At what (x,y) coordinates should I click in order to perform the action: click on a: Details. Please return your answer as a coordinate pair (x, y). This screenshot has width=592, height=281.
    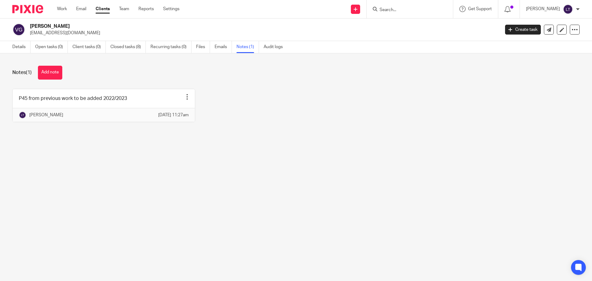
    Looking at the image, I should click on (21, 47).